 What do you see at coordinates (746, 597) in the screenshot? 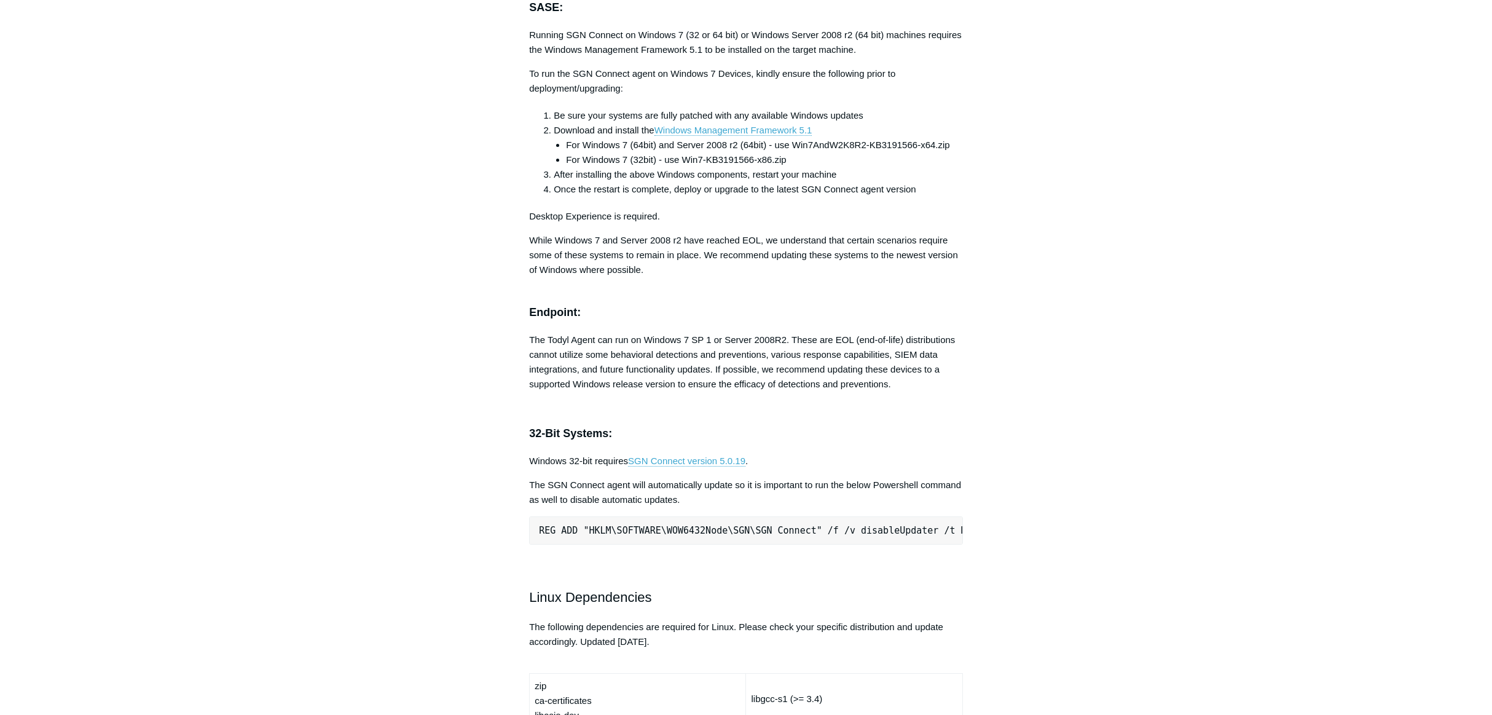
I see `h2: Linux Dependencies` at bounding box center [746, 597].